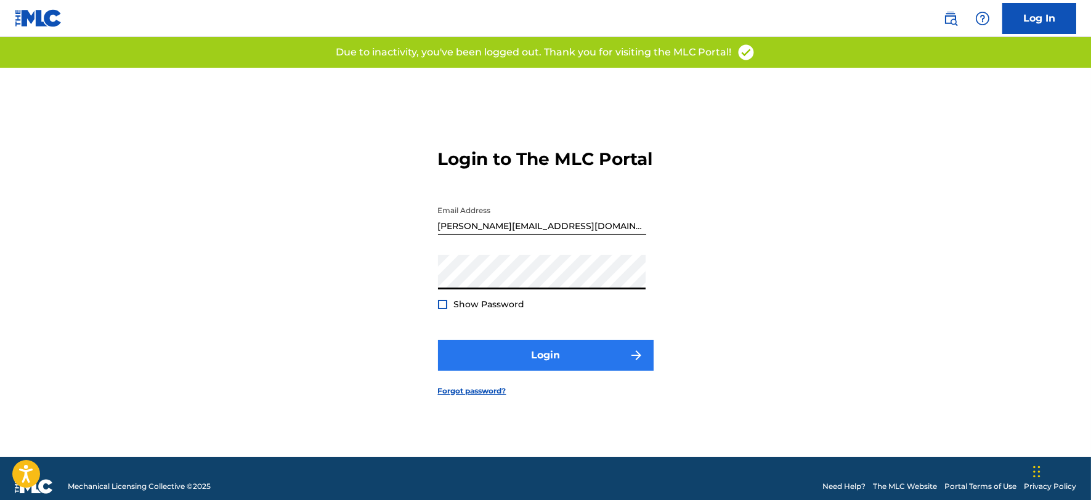 The width and height of the screenshot is (1091, 500). I want to click on img: logo, so click(34, 486).